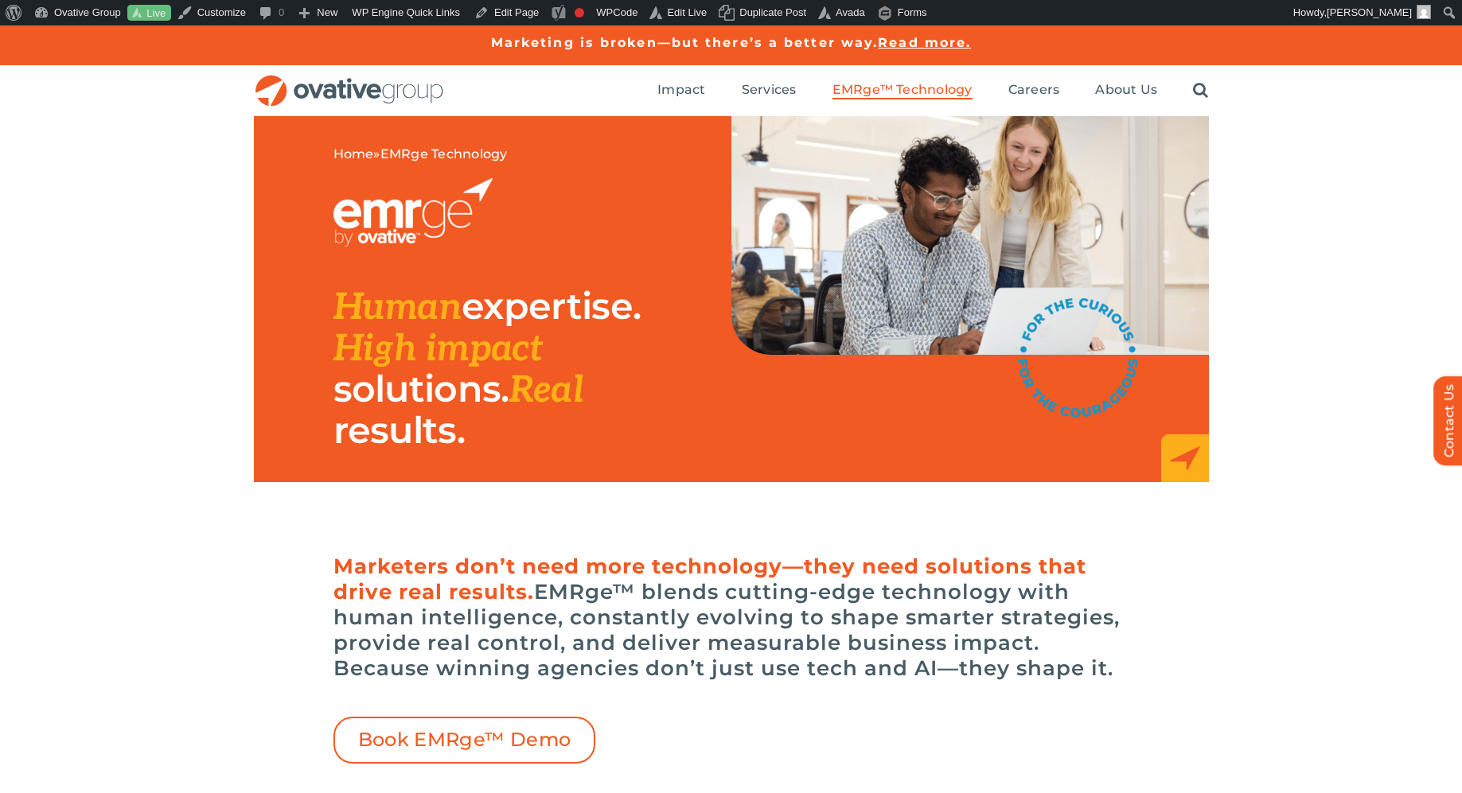 The image size is (1462, 793). What do you see at coordinates (710, 579) in the screenshot?
I see `span: Marketers don’t need more technology—they need solutions that drive real results.` at bounding box center [710, 579].